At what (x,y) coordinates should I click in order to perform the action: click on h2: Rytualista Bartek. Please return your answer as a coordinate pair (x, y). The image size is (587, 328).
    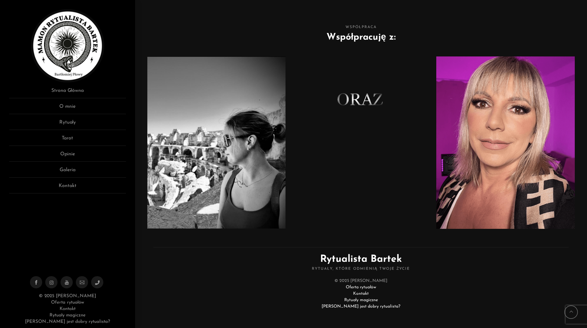
    Looking at the image, I should click on (361, 260).